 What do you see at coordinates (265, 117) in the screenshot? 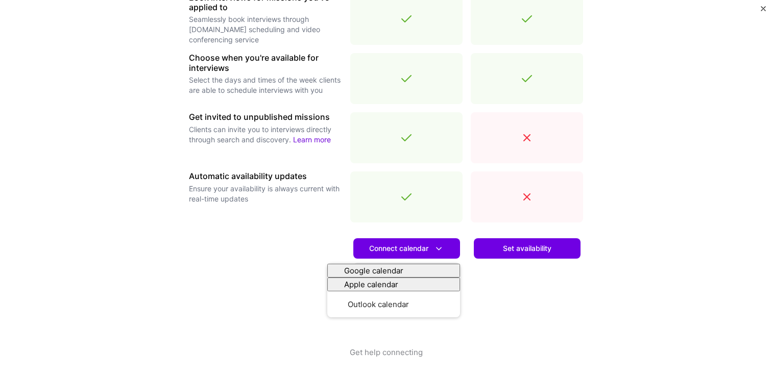
I see `h3: Get invited to unpublished missions` at bounding box center [265, 117].